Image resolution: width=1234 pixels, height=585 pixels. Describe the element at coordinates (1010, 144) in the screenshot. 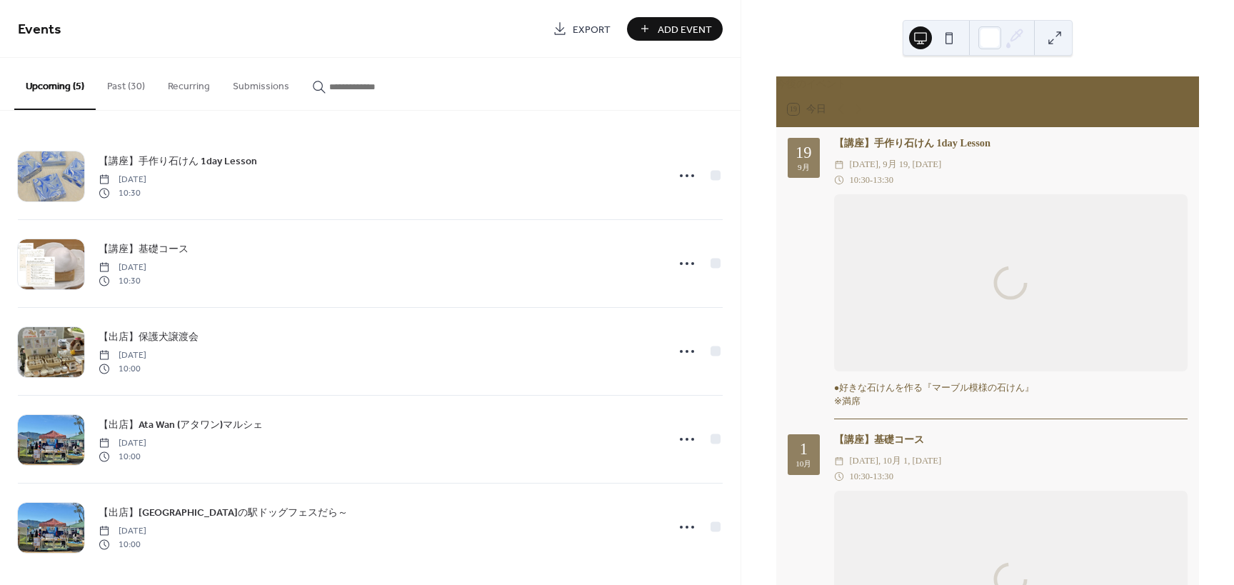

I see `div: 【講座】手作り石けん 1day Lesson` at that location.